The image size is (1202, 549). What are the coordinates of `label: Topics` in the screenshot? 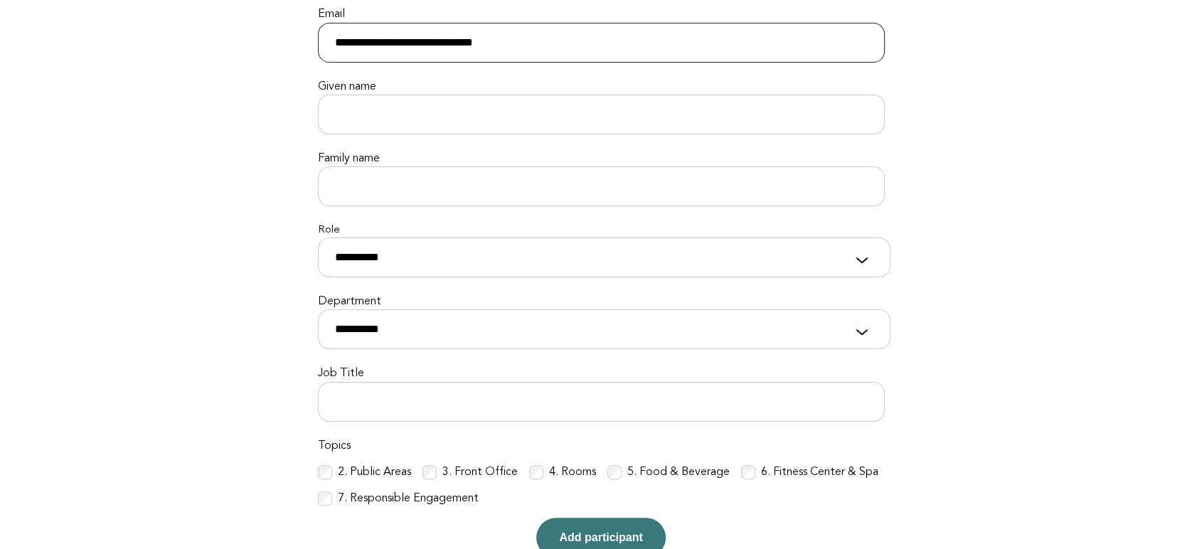 It's located at (601, 446).